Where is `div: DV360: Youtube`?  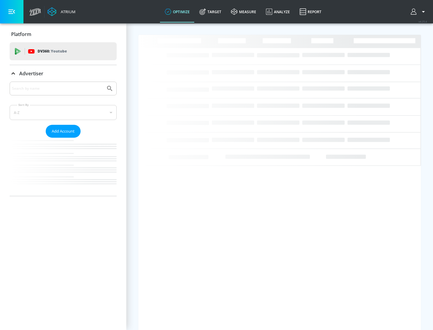
div: DV360: Youtube is located at coordinates (63, 51).